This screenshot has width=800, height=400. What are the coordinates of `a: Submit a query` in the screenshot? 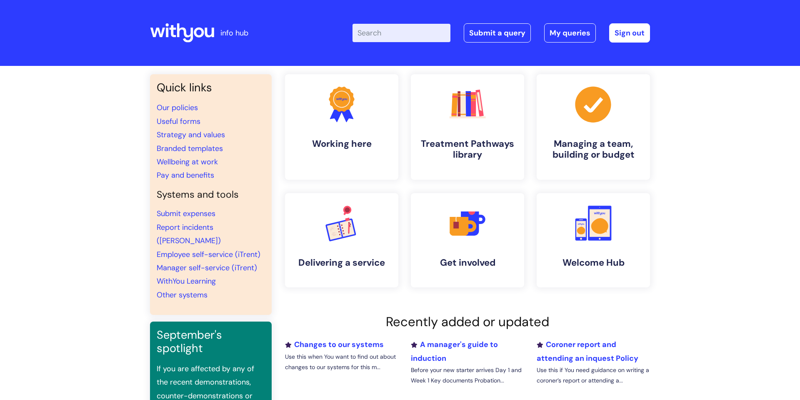 It's located at (497, 33).